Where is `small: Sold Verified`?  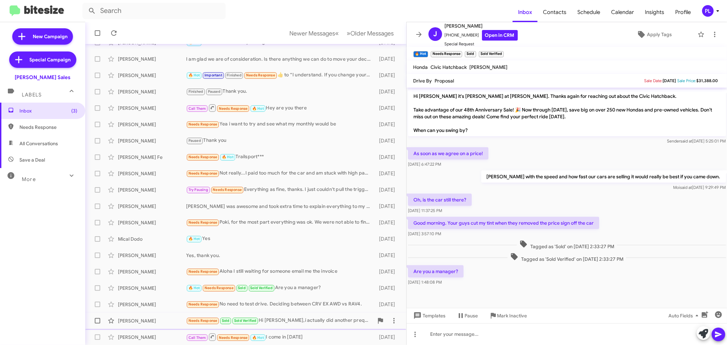
small: Sold Verified is located at coordinates (491, 54).